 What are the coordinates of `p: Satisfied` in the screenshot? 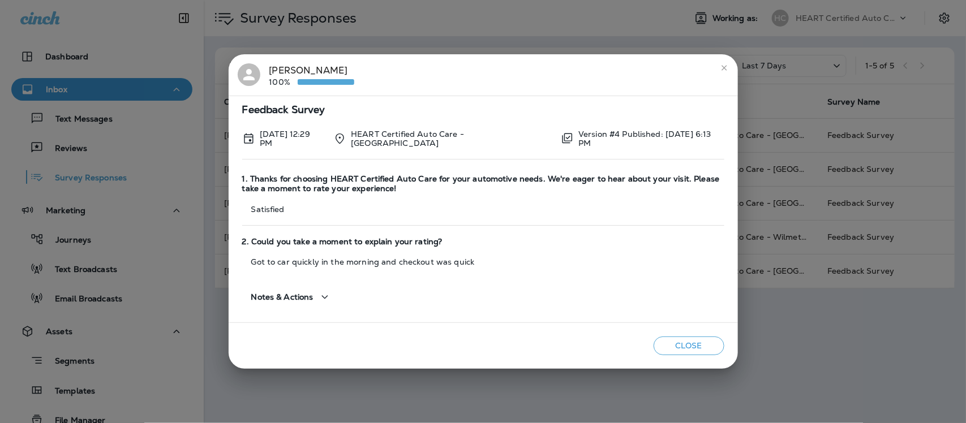 It's located at (483, 209).